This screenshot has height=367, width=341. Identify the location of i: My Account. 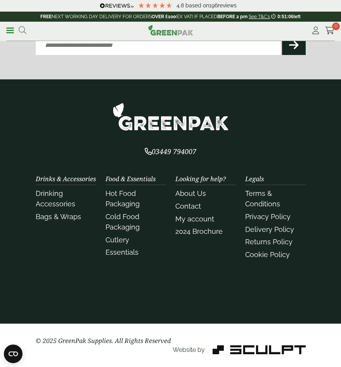
(315, 31).